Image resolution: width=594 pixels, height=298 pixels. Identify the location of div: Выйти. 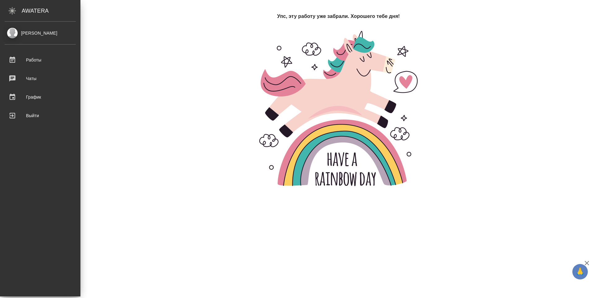
(40, 116).